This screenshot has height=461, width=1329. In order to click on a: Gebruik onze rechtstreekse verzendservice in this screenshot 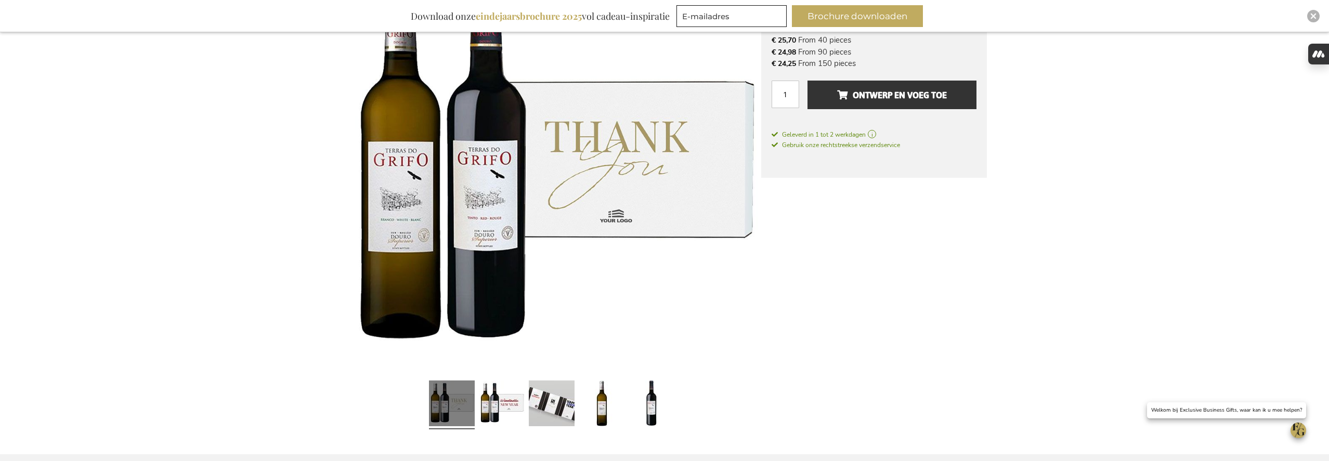, I will do `click(836, 145)`.